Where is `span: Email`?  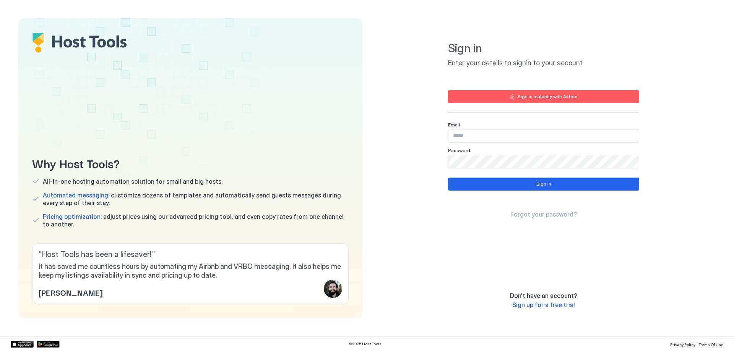
span: Email is located at coordinates (454, 125).